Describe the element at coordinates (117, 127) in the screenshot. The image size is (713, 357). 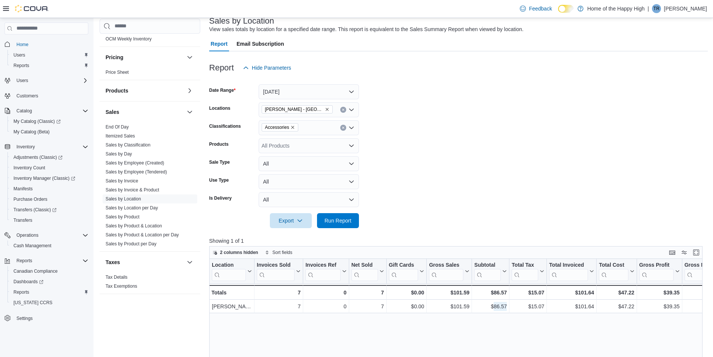
I see `a: End Of Day` at that location.